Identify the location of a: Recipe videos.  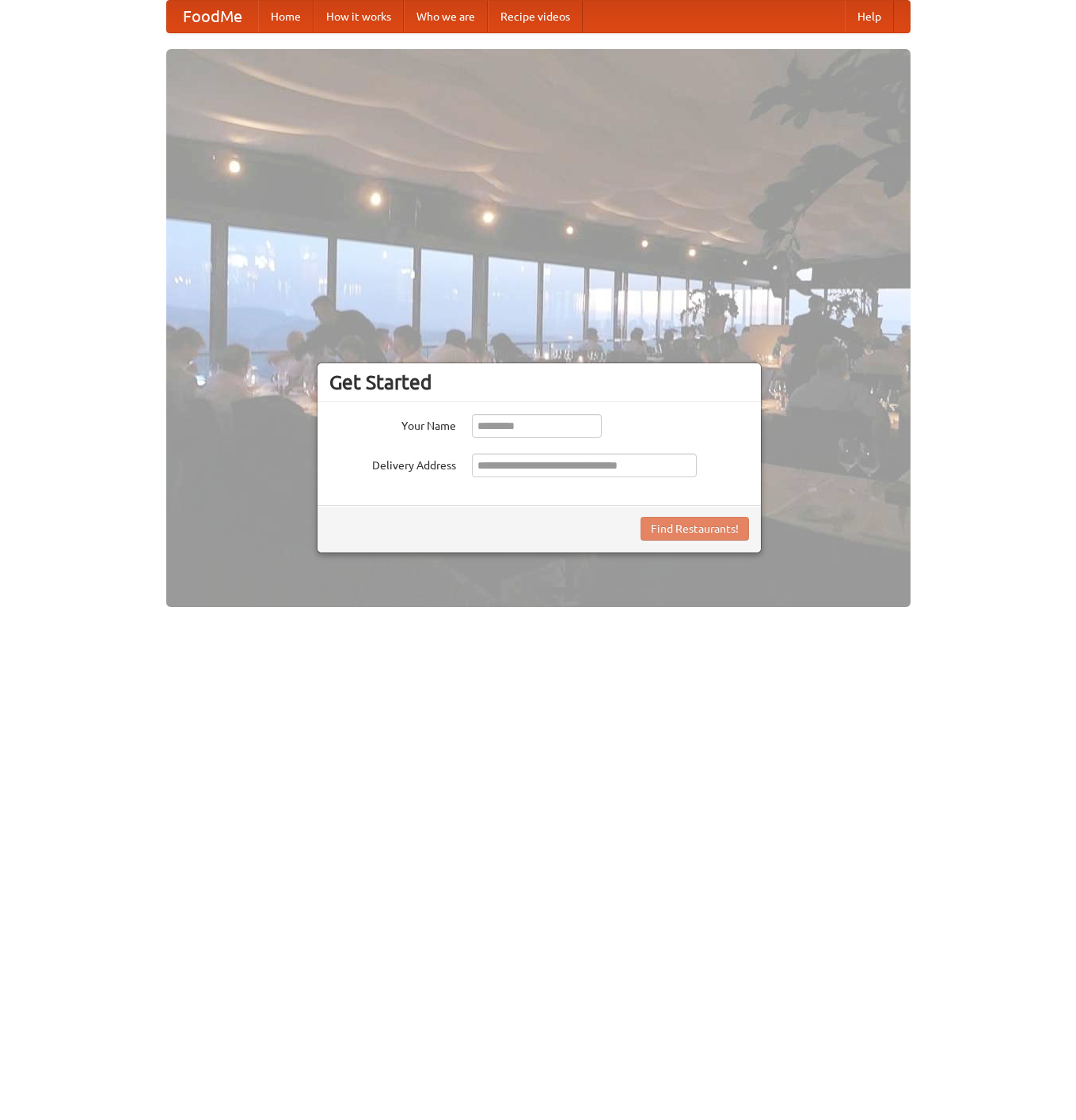
(535, 16).